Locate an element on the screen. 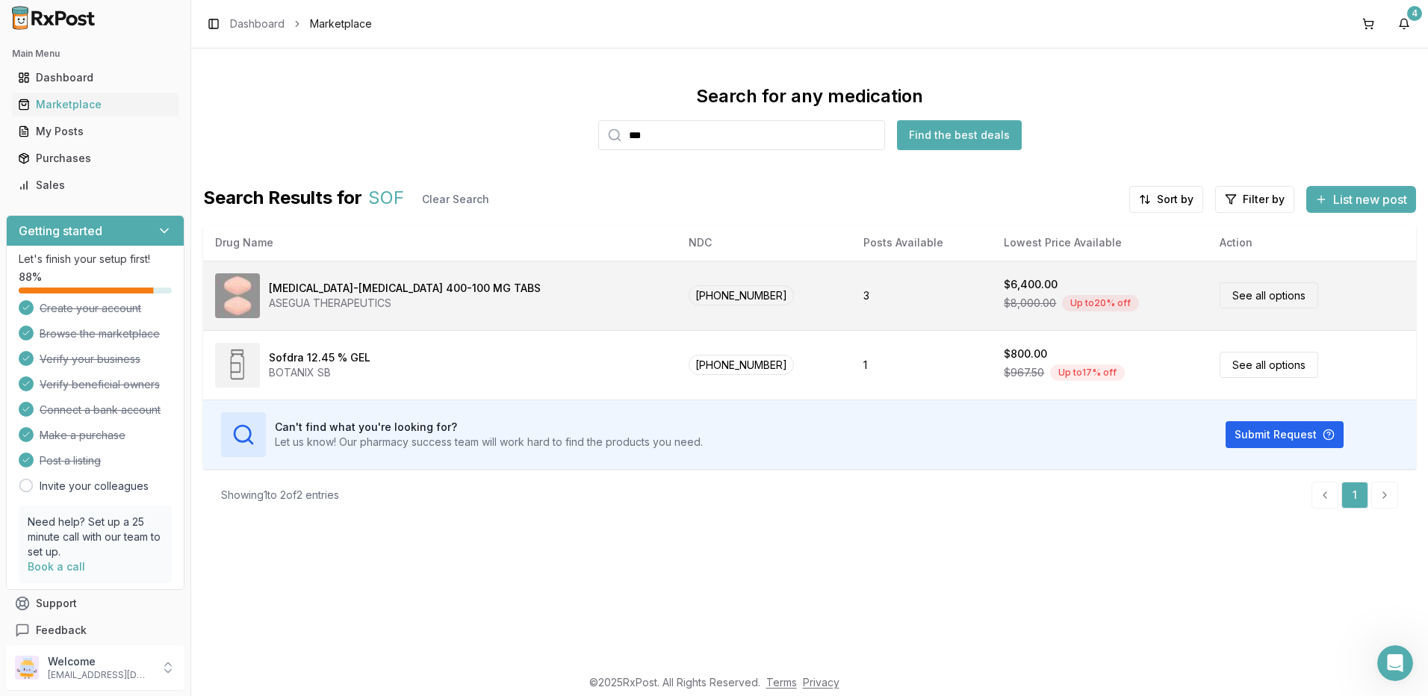 This screenshot has width=1428, height=696. img: Sofosbuvir-Velpatasvir 400-100 MG TABS is located at coordinates (238, 296).